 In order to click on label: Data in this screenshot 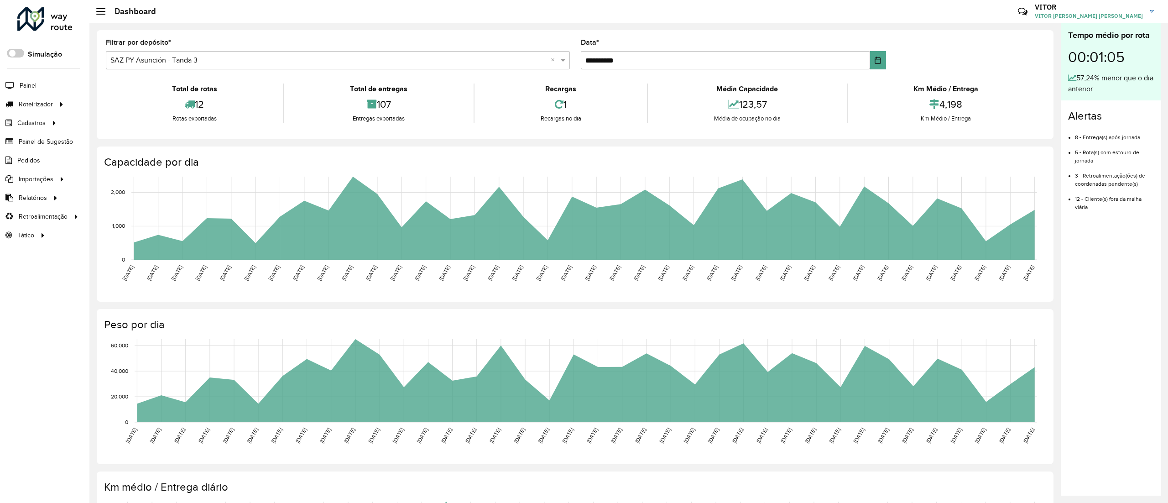, I will do `click(590, 42)`.